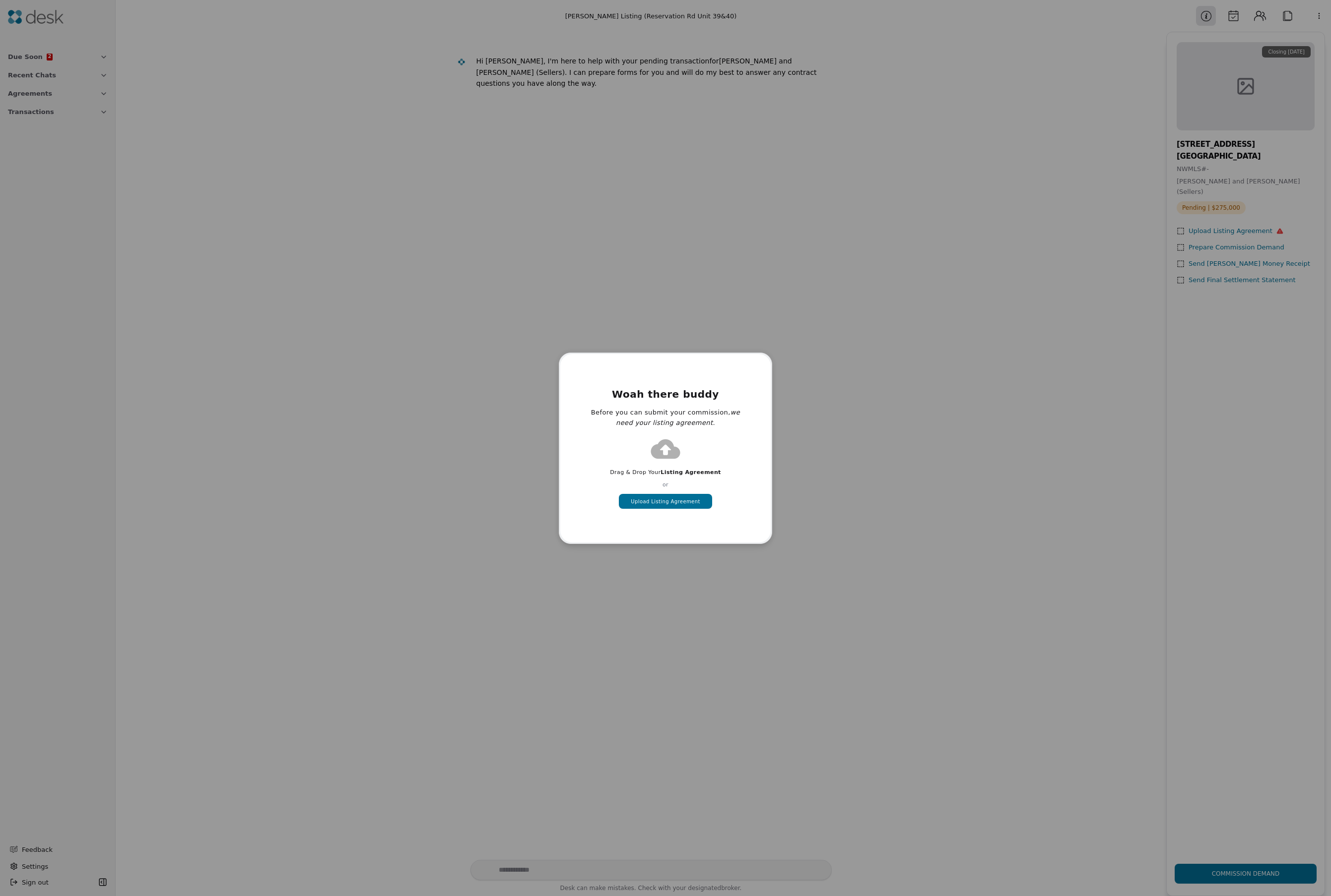 Image resolution: width=1331 pixels, height=896 pixels. Describe the element at coordinates (666, 418) in the screenshot. I see `p: Before you can submit your commission, .` at that location.